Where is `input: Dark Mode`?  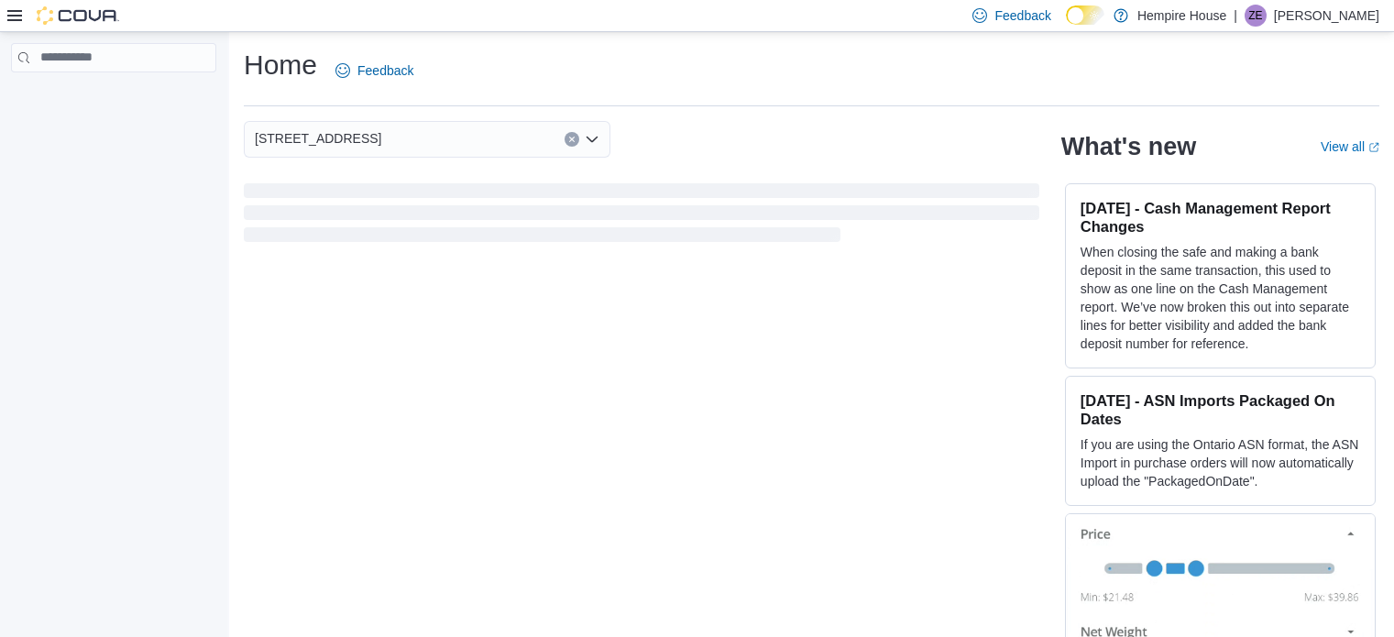
input: Dark Mode is located at coordinates (1085, 15).